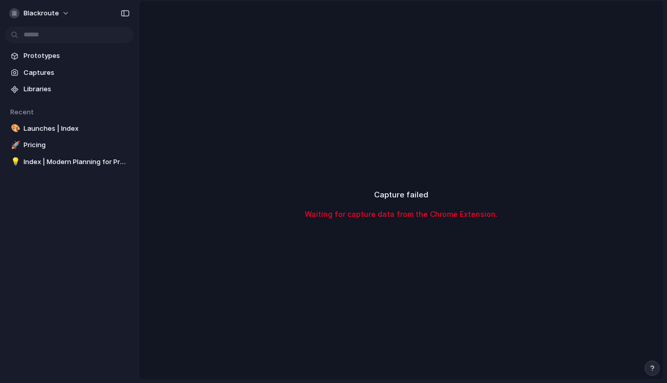  What do you see at coordinates (69, 129) in the screenshot?
I see `a: 🎨Launches | Index` at bounding box center [69, 129].